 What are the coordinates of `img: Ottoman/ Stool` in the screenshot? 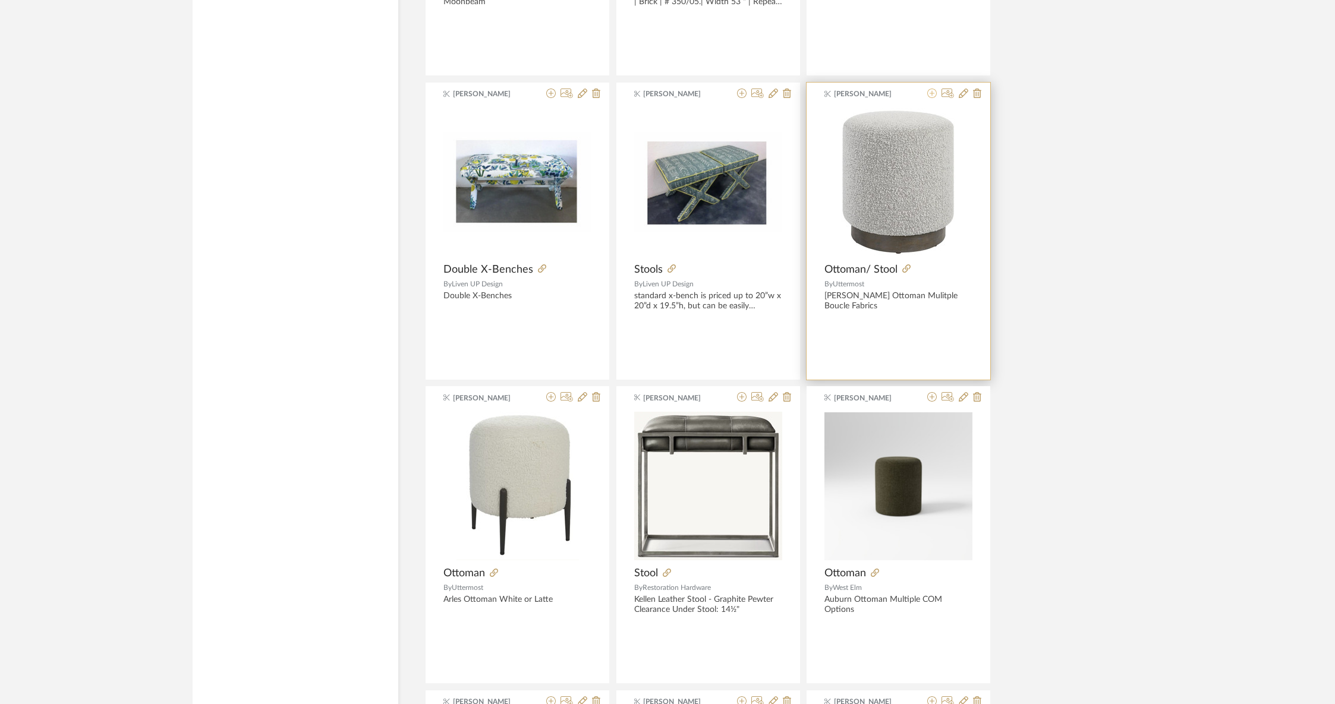 It's located at (898, 182).